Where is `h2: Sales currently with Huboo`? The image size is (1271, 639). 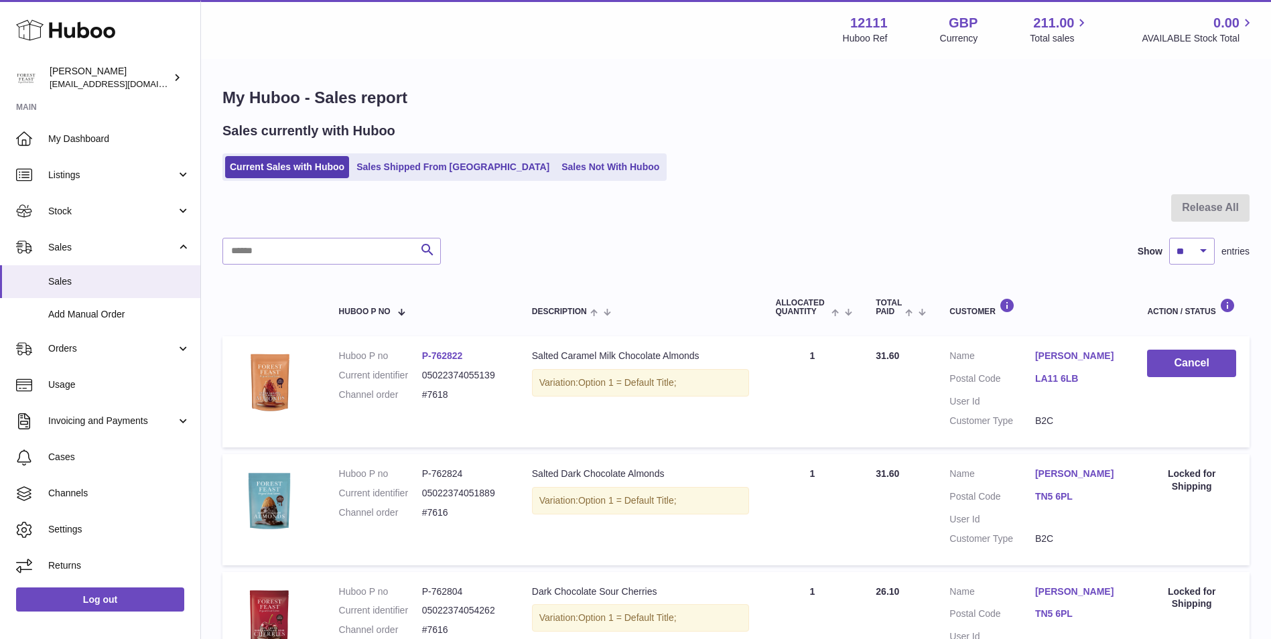 h2: Sales currently with Huboo is located at coordinates (309, 131).